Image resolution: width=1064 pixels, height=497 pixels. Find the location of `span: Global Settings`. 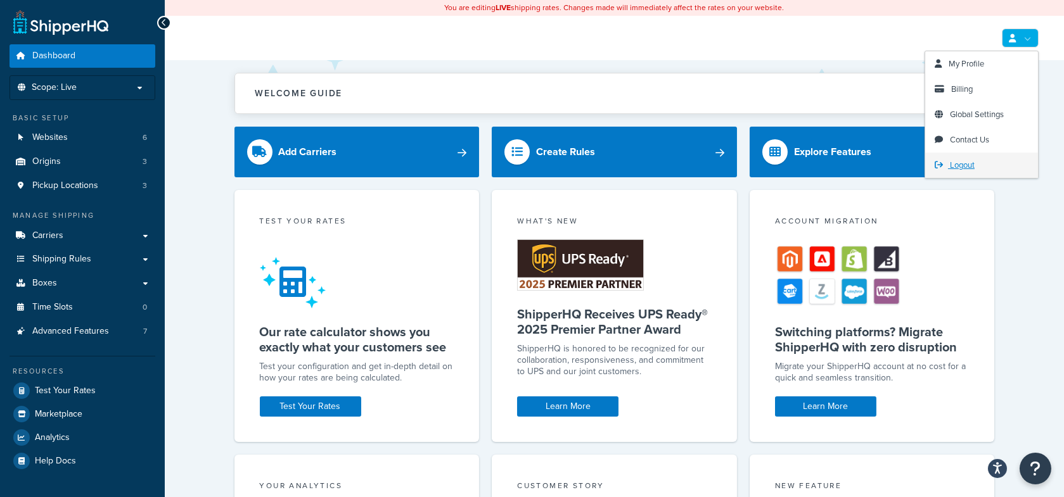

span: Global Settings is located at coordinates (976, 114).